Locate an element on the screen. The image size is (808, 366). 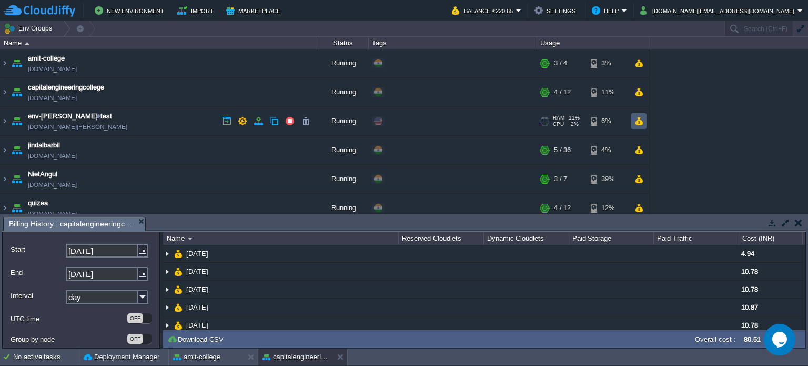
span: 10.87 is located at coordinates (750, 307).